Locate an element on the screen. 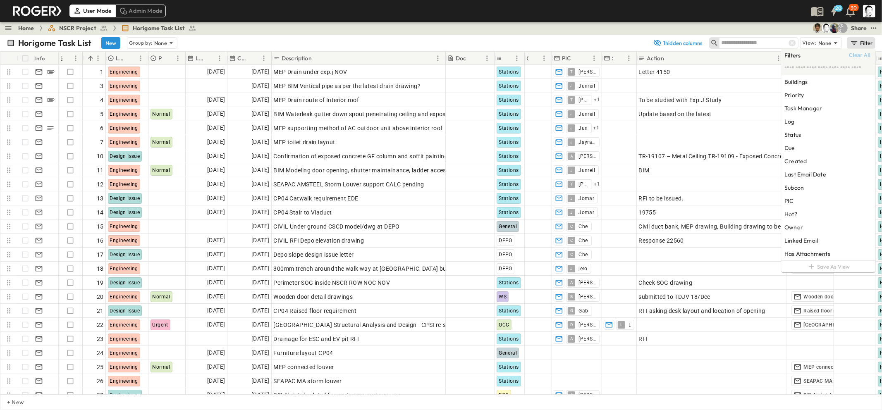 This screenshot has height=410, width=882. div: 水口 浩一 (MIZUGUCHI Koichi) (mizuguti@bcd.taisei.co.jp) is located at coordinates (843, 28).